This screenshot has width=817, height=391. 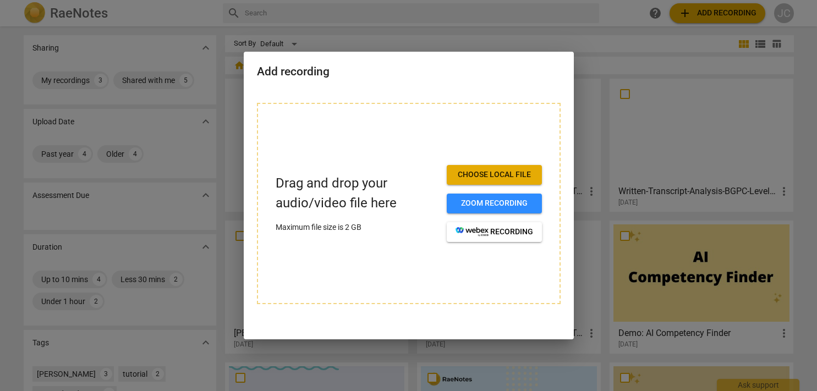 I want to click on p: Maximum file size is 2 GB, so click(x=357, y=227).